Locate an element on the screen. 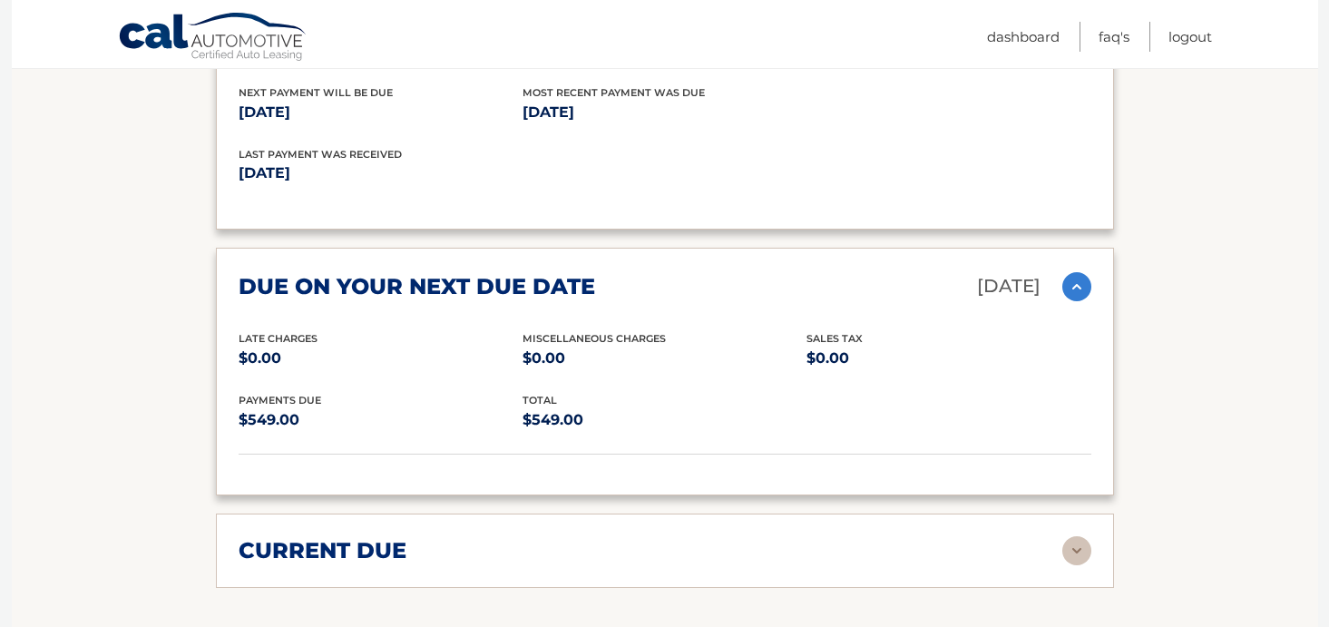  a: Logout is located at coordinates (1190, 36).